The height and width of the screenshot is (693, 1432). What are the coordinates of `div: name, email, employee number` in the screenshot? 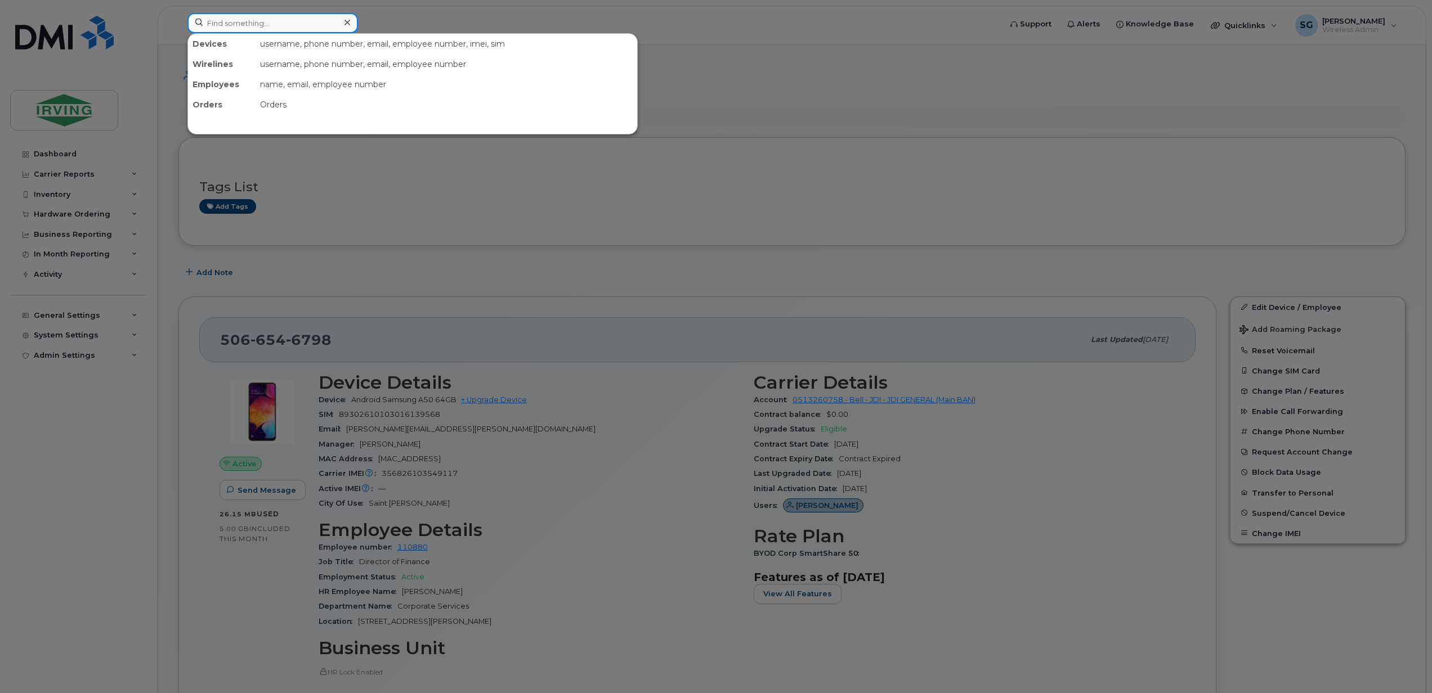 It's located at (446, 84).